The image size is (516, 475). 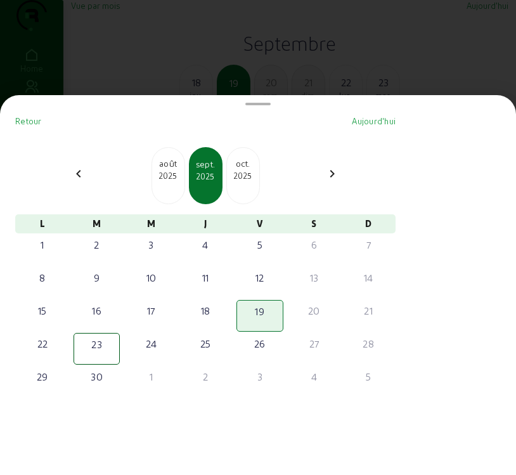 What do you see at coordinates (368, 224) in the screenshot?
I see `div: D` at bounding box center [368, 224].